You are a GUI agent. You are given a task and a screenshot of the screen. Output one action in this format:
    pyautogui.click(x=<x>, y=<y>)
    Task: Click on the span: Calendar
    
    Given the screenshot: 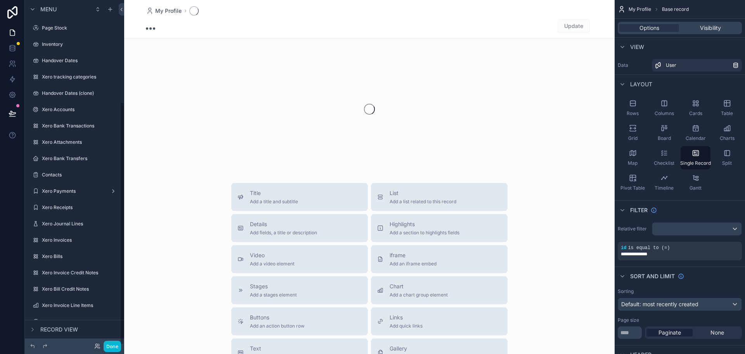 What is the action you would take?
    pyautogui.click(x=696, y=138)
    